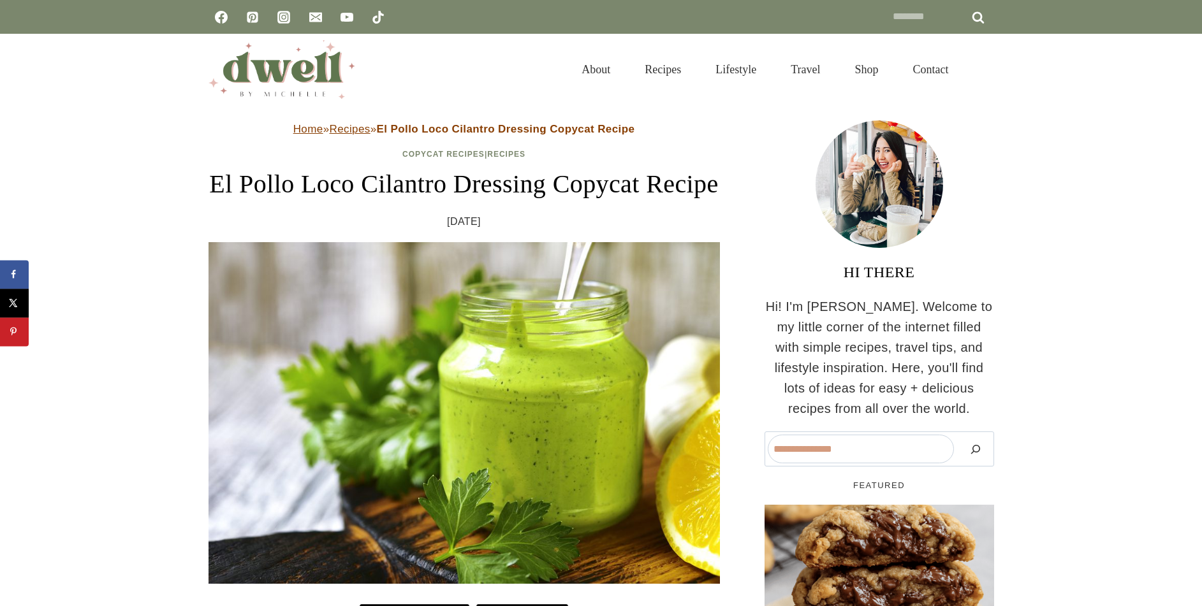 The height and width of the screenshot is (606, 1202). I want to click on img: DWELL by michelle, so click(282, 69).